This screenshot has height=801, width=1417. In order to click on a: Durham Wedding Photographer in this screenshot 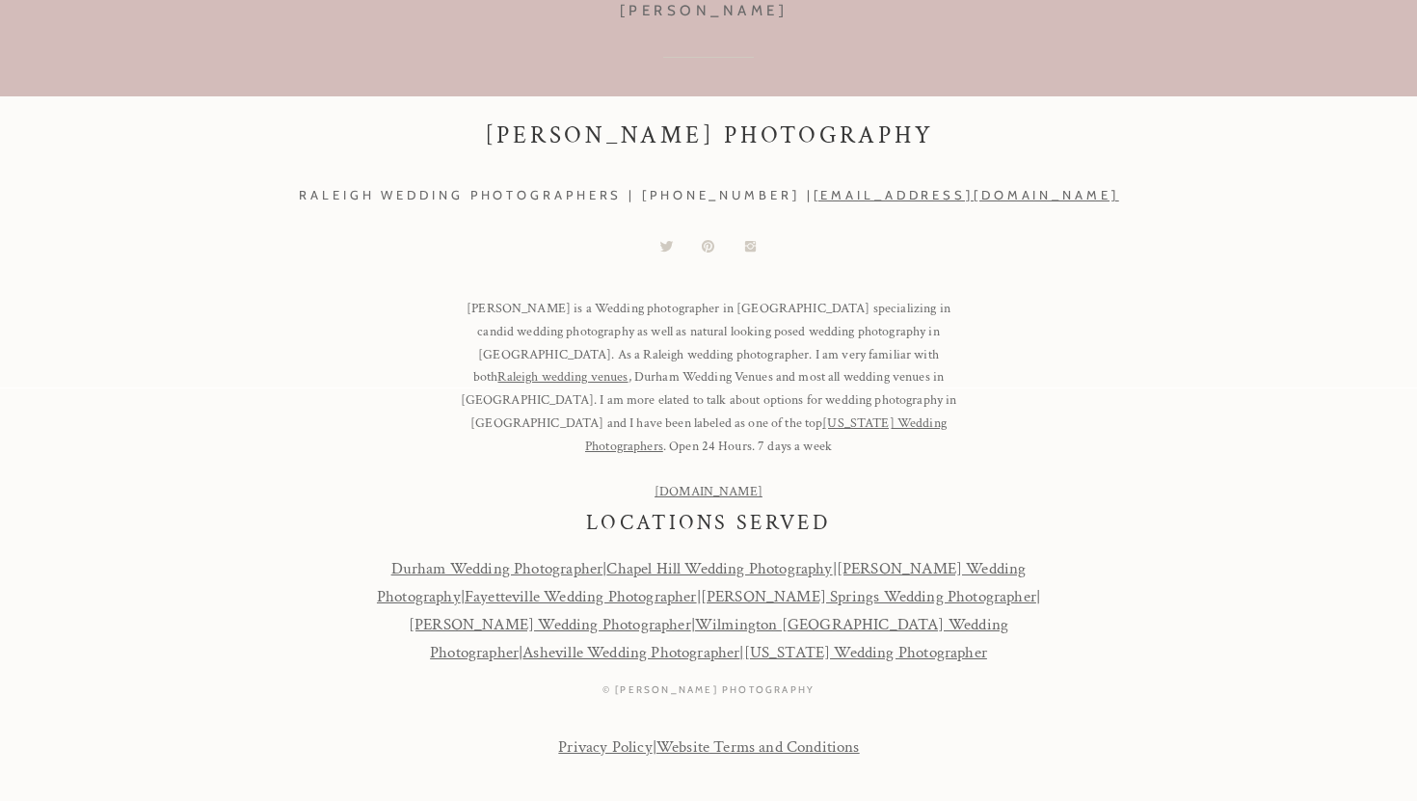, I will do `click(497, 569)`.